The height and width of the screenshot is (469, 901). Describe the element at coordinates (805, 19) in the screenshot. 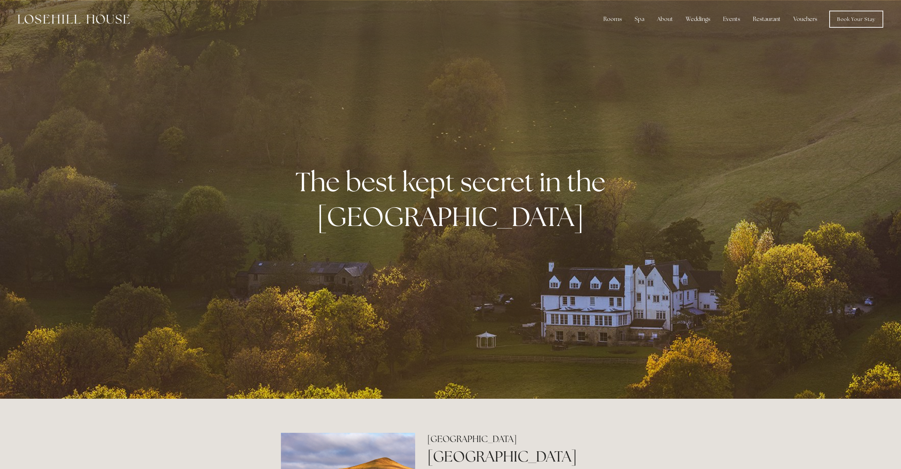

I see `a: Vouchers` at that location.